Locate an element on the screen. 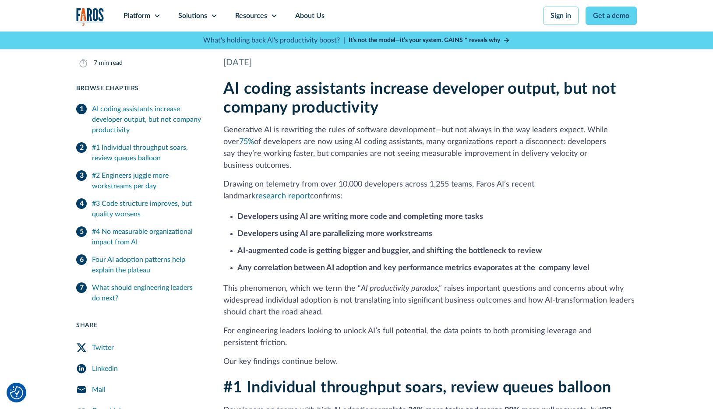 The image size is (713, 409). strong: It’s not the model—it’s your system. GAINS™ reveals why is located at coordinates (425, 40).